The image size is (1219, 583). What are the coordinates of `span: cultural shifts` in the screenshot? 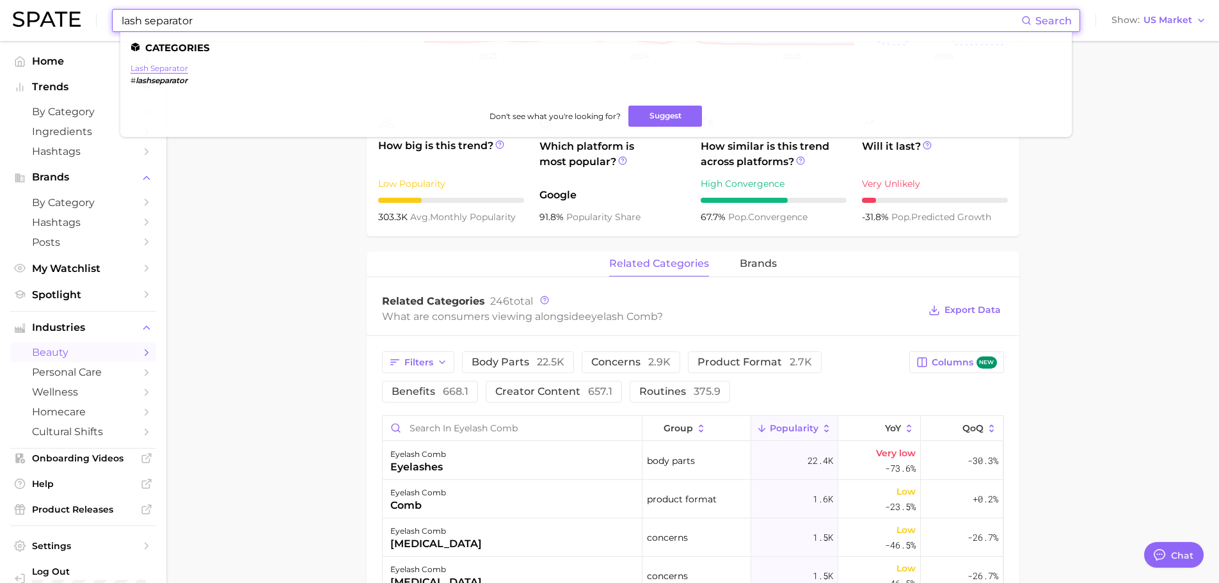 It's located at (83, 431).